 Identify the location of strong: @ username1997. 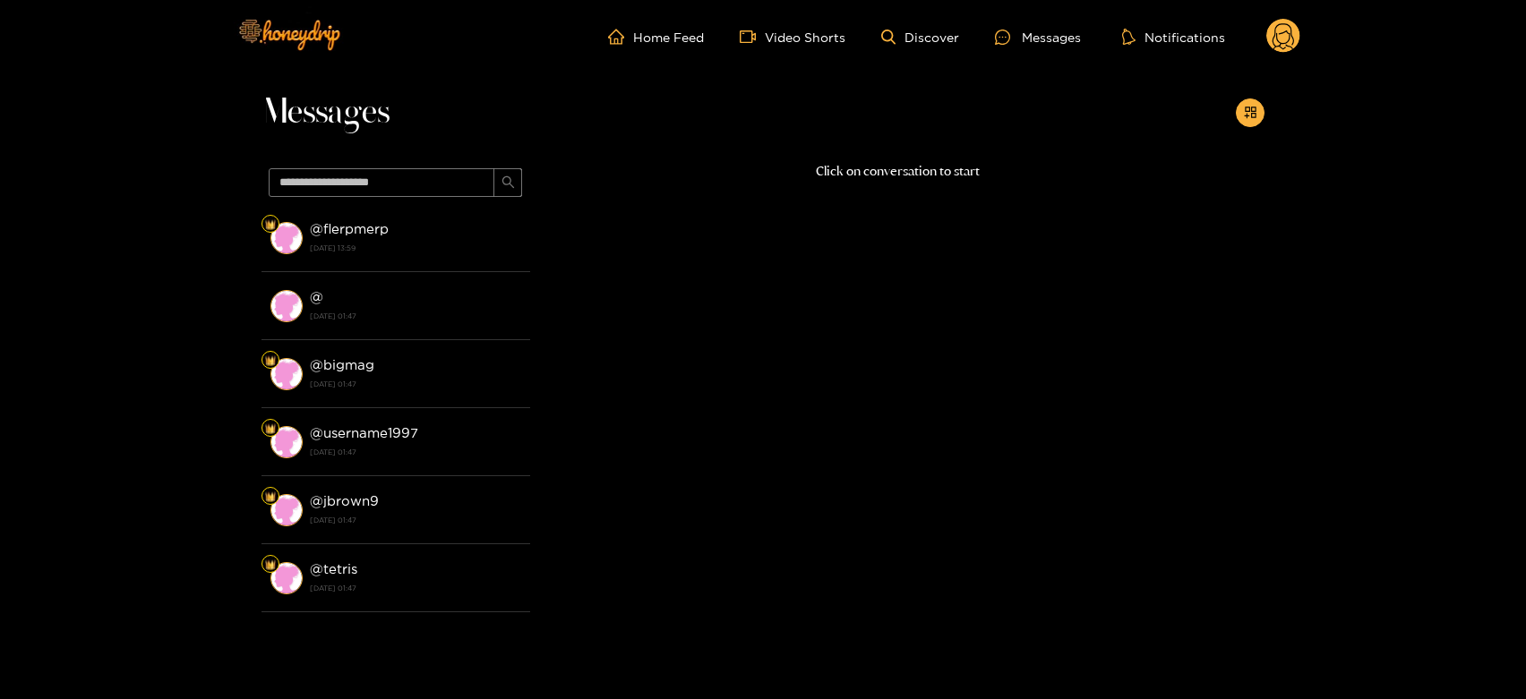
(363, 432).